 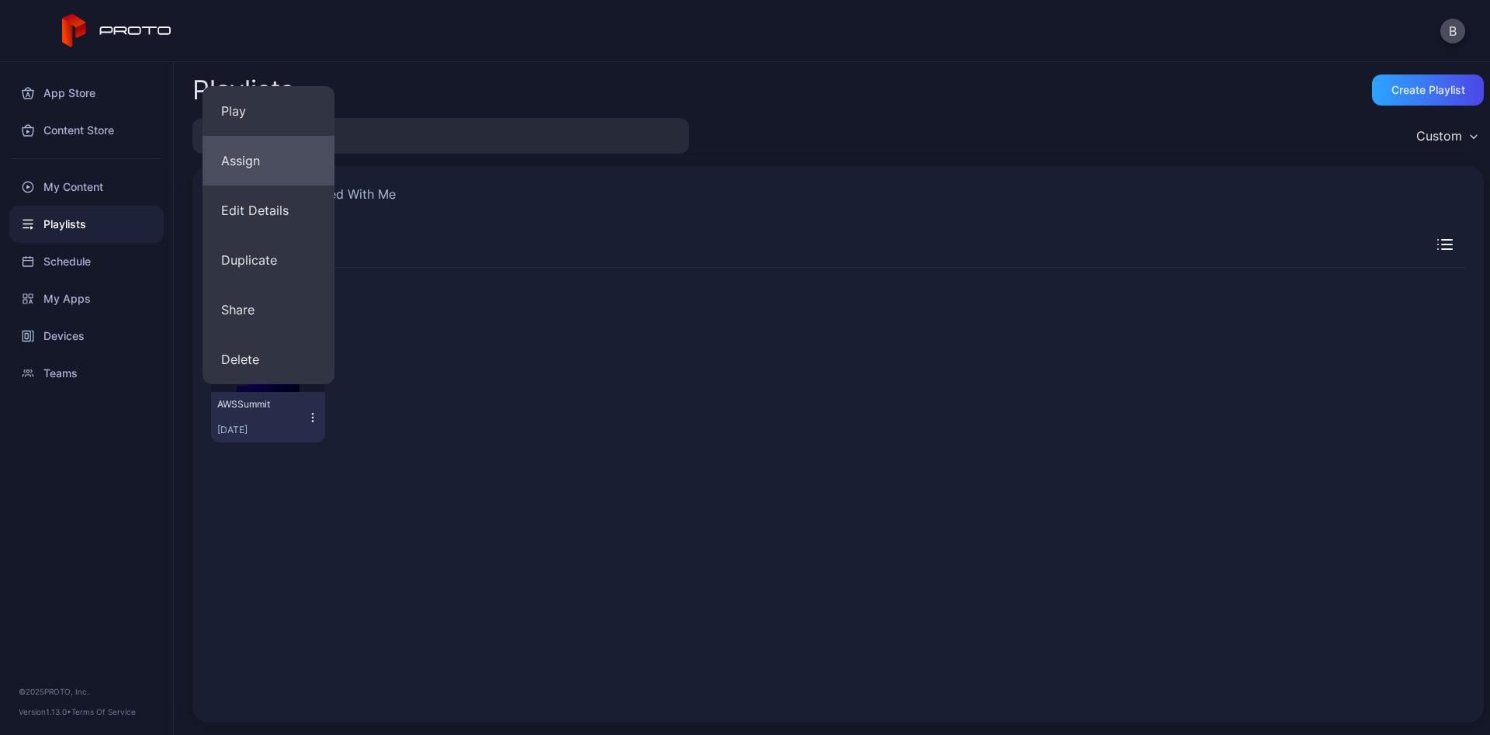 What do you see at coordinates (268, 260) in the screenshot?
I see `button: Duplicate` at bounding box center [268, 260].